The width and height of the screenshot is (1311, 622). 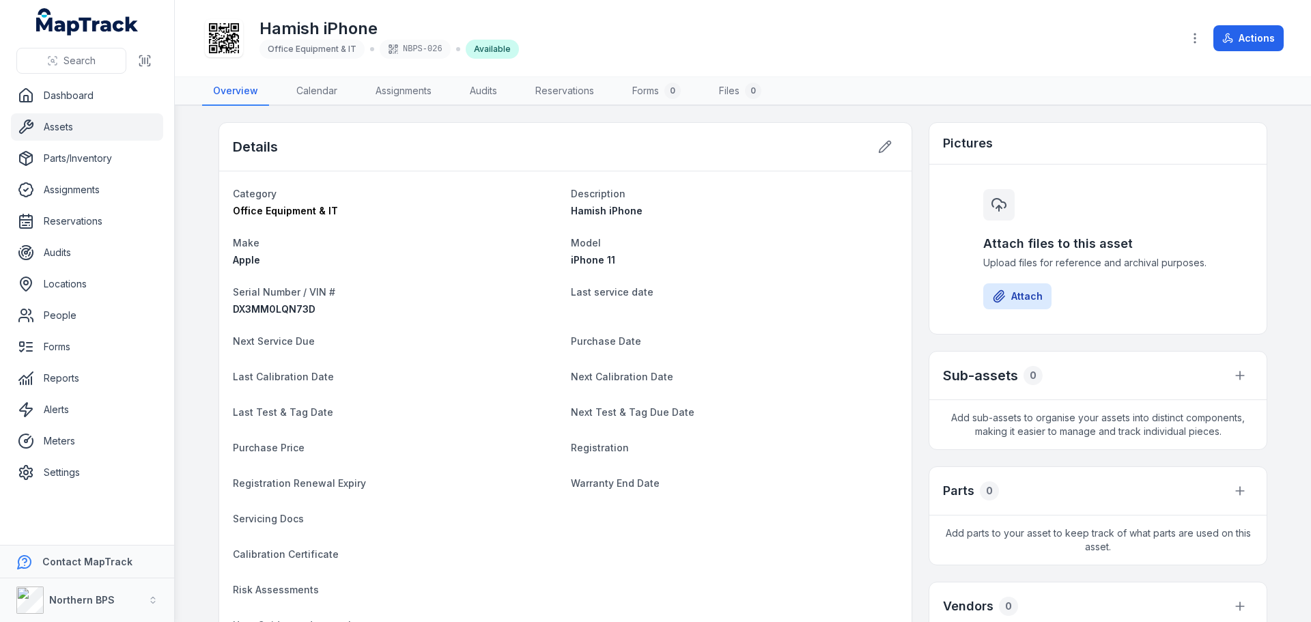 I want to click on a: Forms0, so click(x=656, y=92).